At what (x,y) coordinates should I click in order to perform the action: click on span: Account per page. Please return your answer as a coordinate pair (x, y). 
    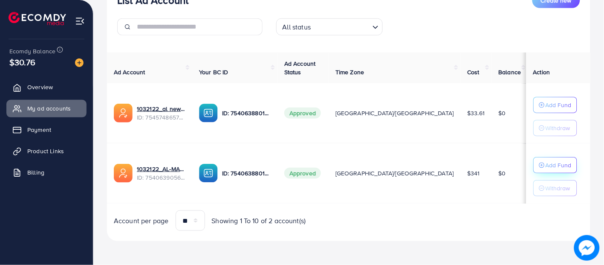
    Looking at the image, I should click on (141, 220).